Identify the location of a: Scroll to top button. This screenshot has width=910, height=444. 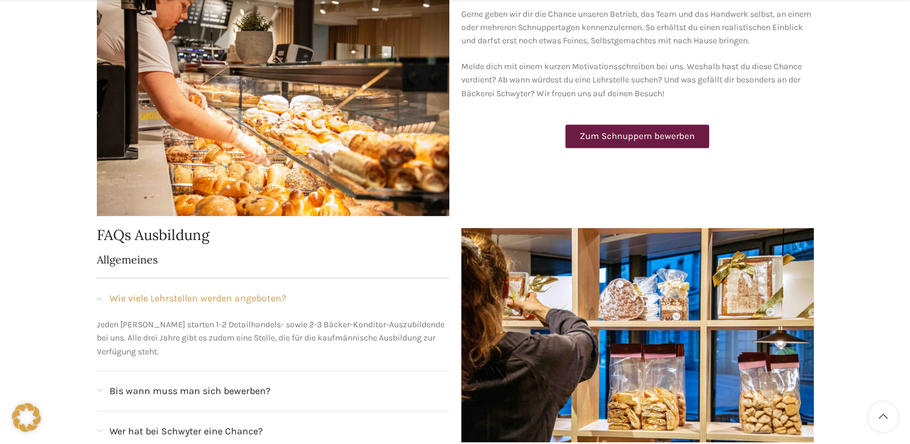
(883, 417).